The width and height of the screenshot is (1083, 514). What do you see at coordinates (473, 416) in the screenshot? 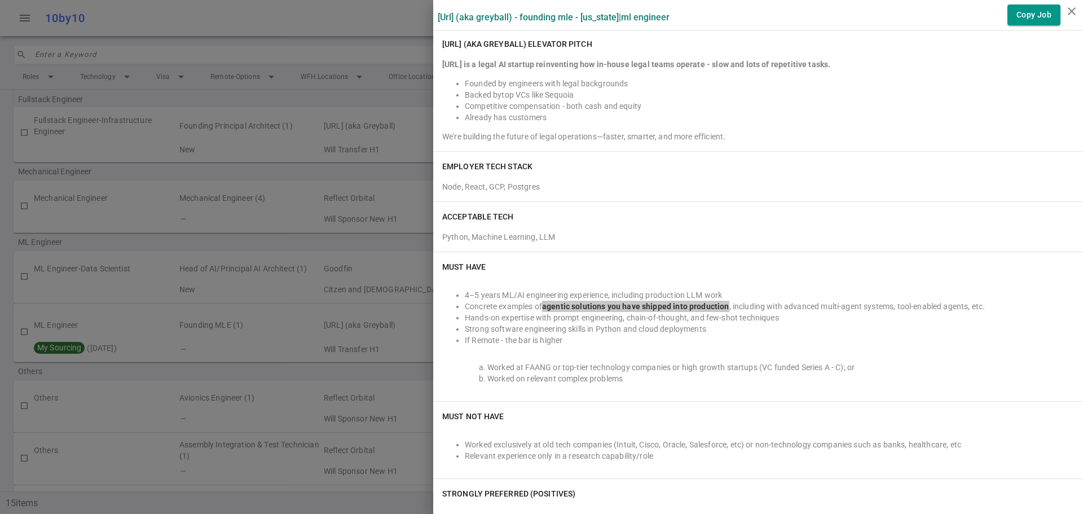
I see `h6: Must NOT Have` at bounding box center [473, 416].